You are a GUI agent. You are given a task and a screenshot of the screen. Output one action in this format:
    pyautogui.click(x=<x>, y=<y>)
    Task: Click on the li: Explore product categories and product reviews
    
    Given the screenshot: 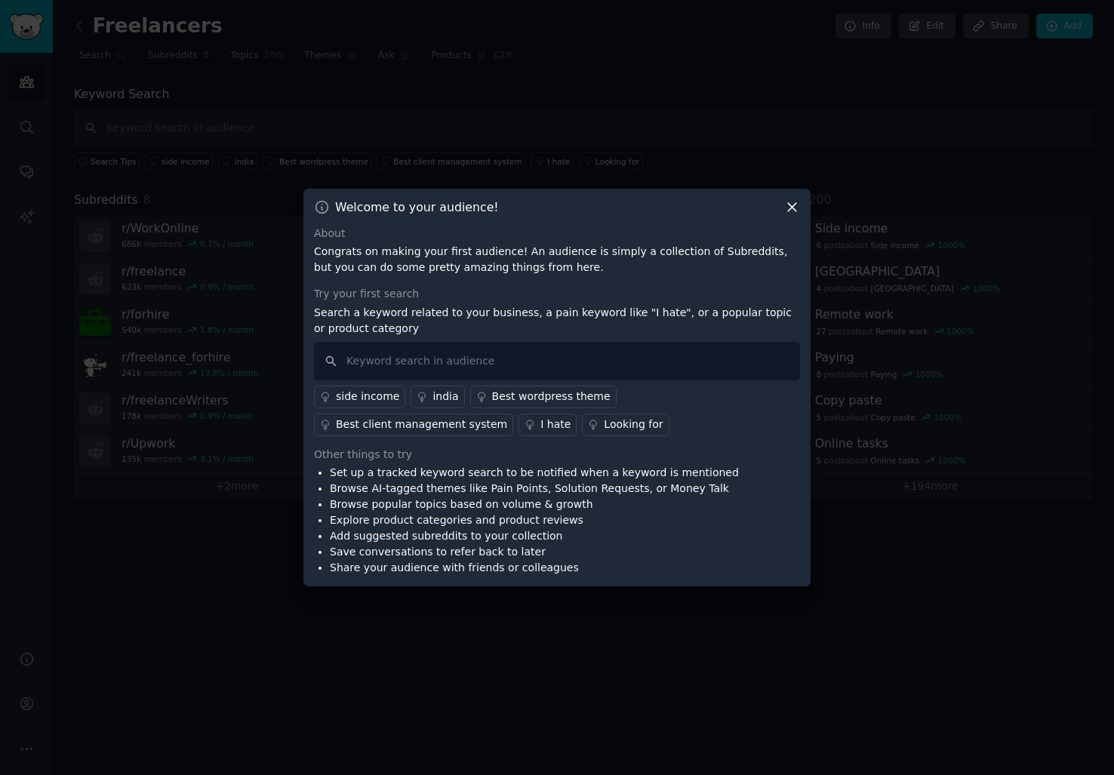 What is the action you would take?
    pyautogui.click(x=535, y=520)
    